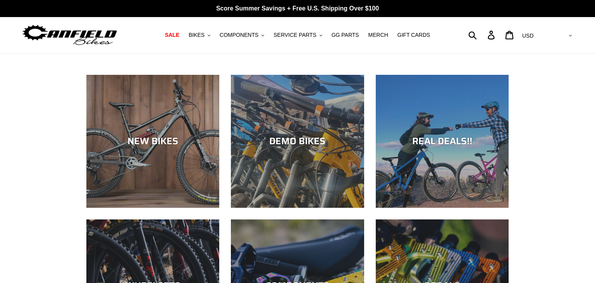  I want to click on span: SERVICE PARTS, so click(295, 35).